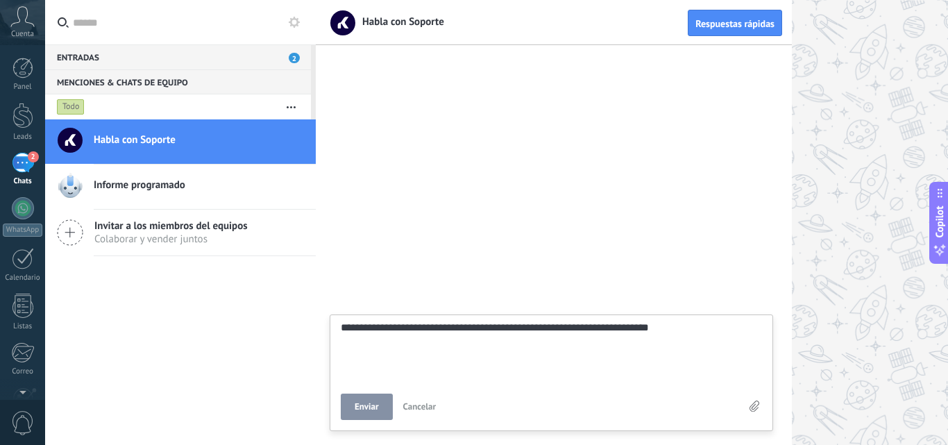  Describe the element at coordinates (22, 230) in the screenshot. I see `div: WhatsApp` at that location.